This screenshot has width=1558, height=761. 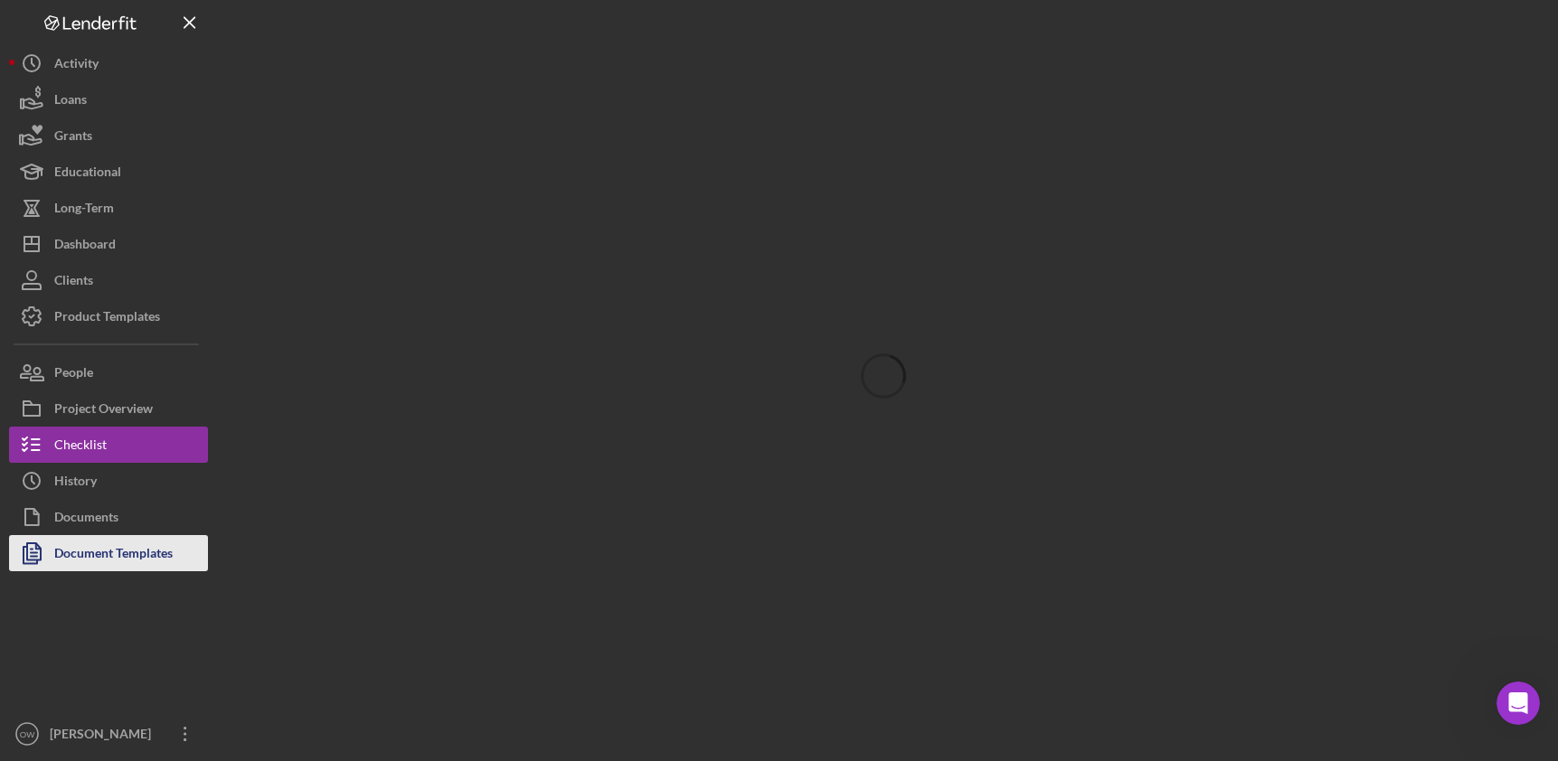 What do you see at coordinates (108, 553) in the screenshot?
I see `a: Document Templates` at bounding box center [108, 553].